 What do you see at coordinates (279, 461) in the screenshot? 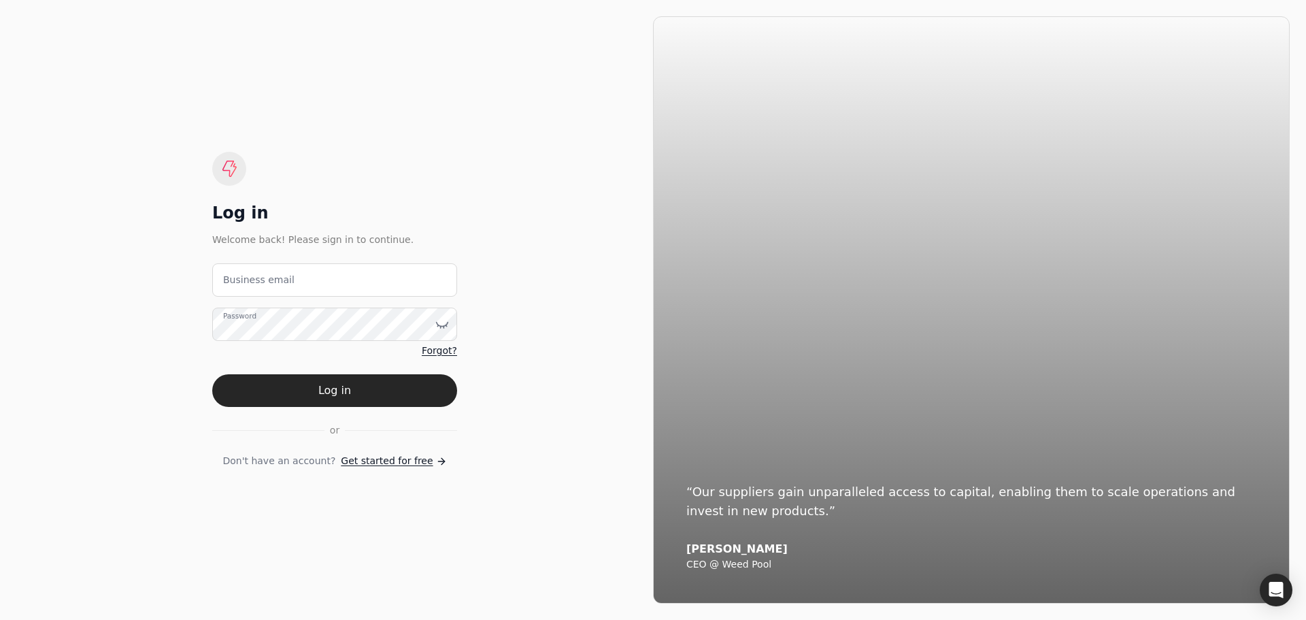
I see `span: Don't have an account?` at bounding box center [279, 461].